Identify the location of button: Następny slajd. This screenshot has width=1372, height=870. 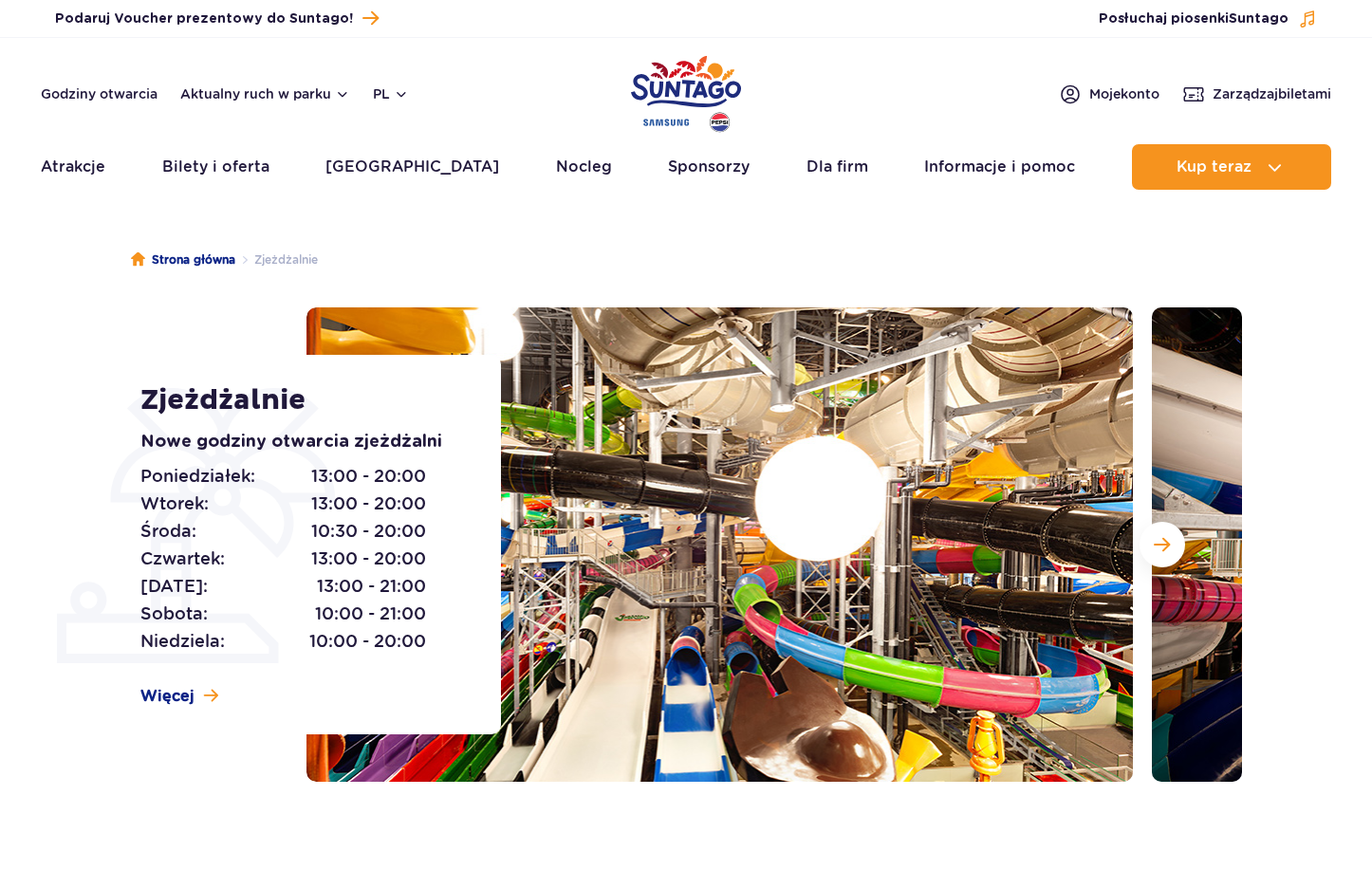
(1162, 544).